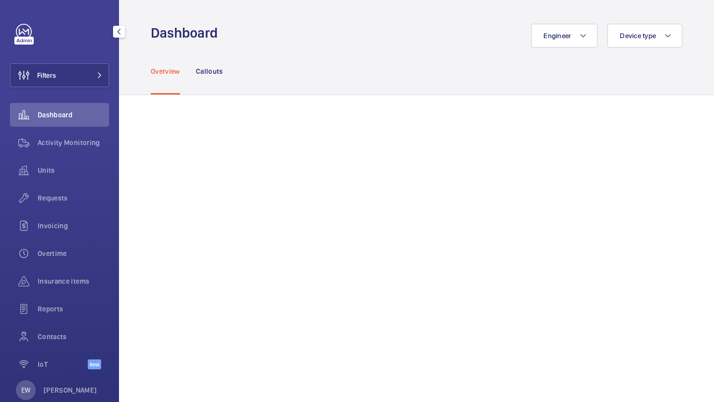  I want to click on button: Device type, so click(644, 36).